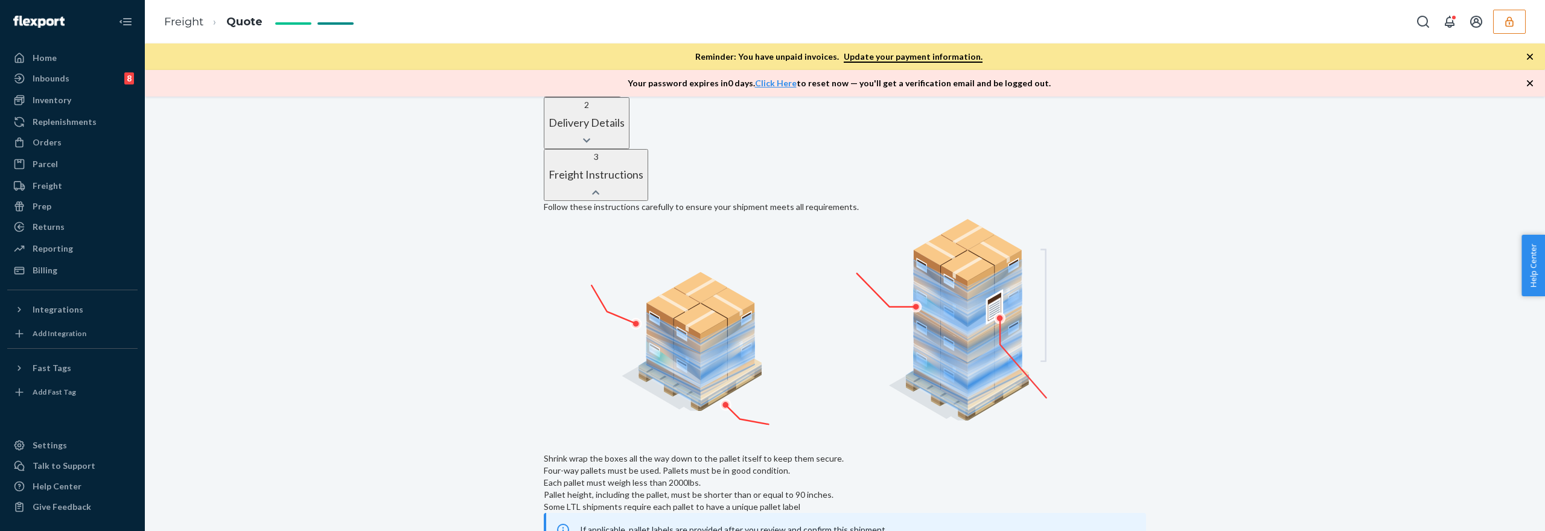  I want to click on p: Your password expires in 0 days . to reset now — you'll get a verification email and be logged out., so click(839, 83).